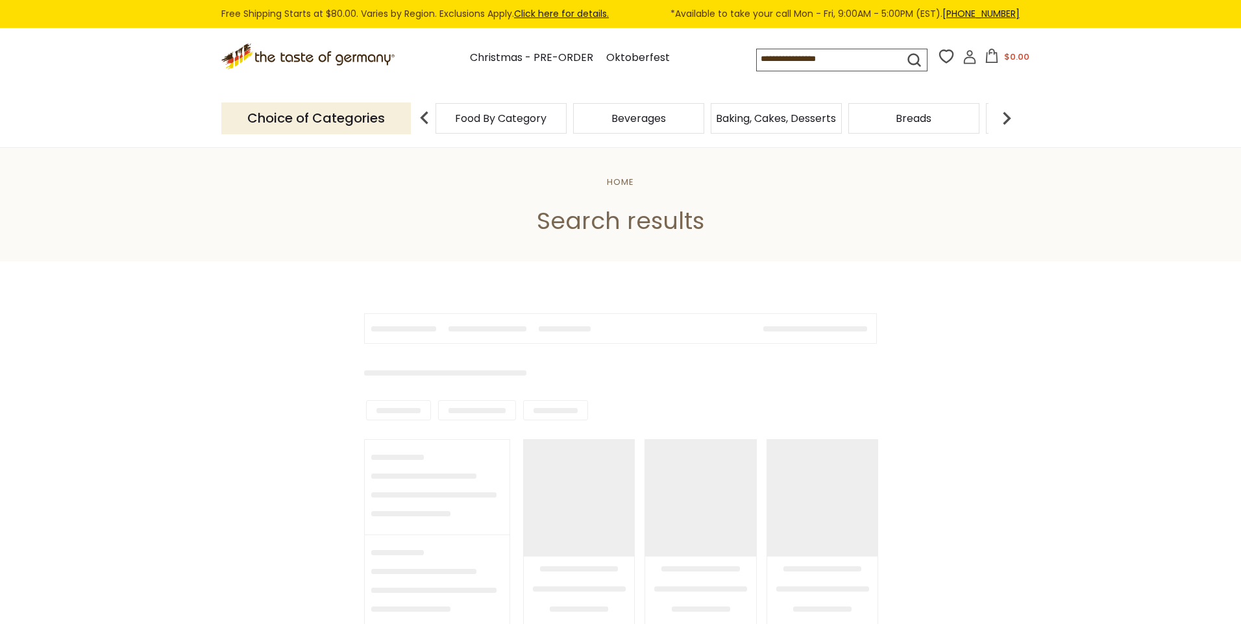 The width and height of the screenshot is (1241, 624). I want to click on span: Food By Category, so click(500, 118).